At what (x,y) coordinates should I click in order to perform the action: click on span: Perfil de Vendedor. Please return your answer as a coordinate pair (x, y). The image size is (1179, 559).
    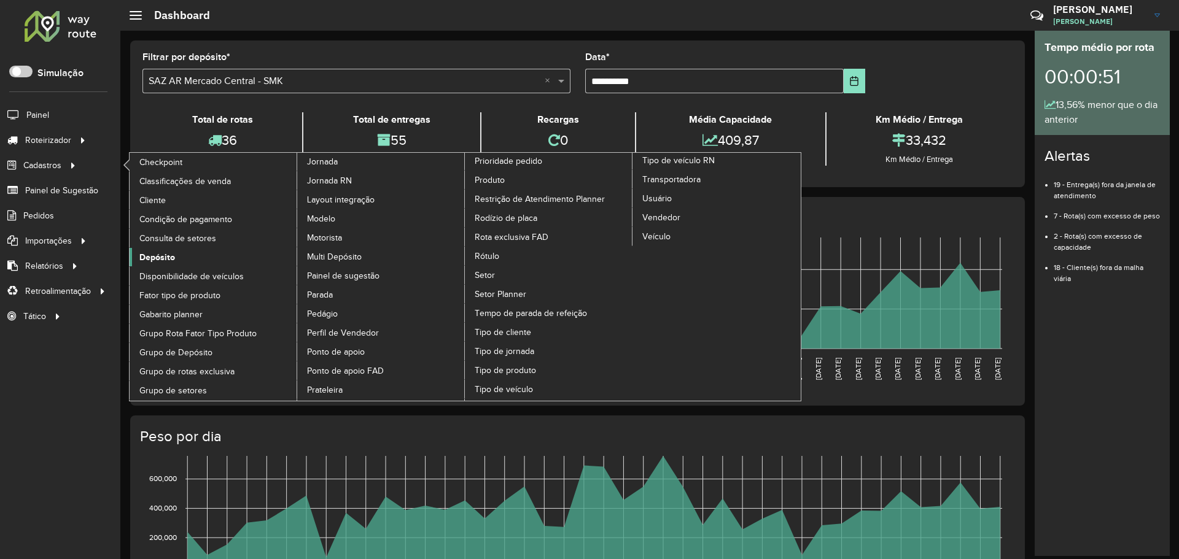
    Looking at the image, I should click on (343, 333).